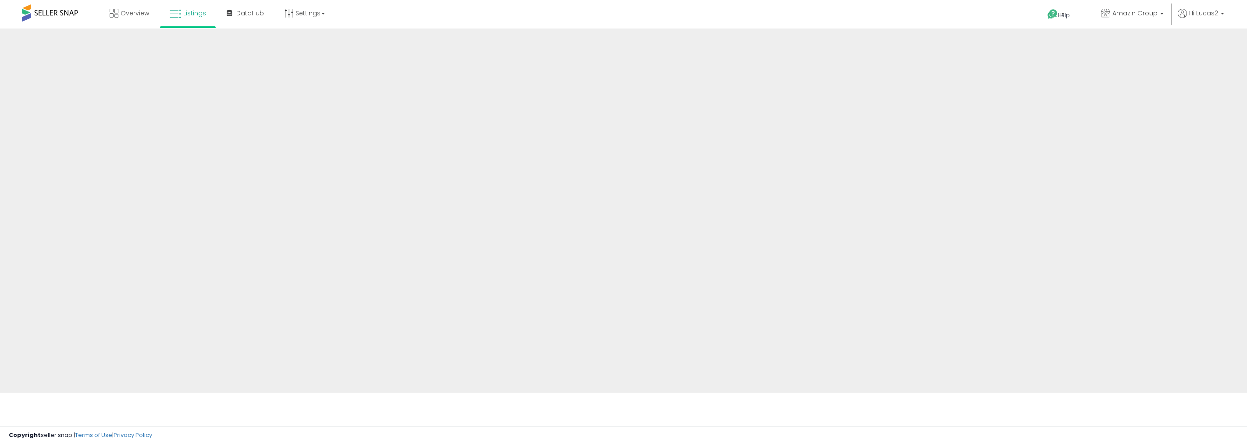 The image size is (1247, 444). What do you see at coordinates (1052, 14) in the screenshot?
I see `i: Get Help` at bounding box center [1052, 14].